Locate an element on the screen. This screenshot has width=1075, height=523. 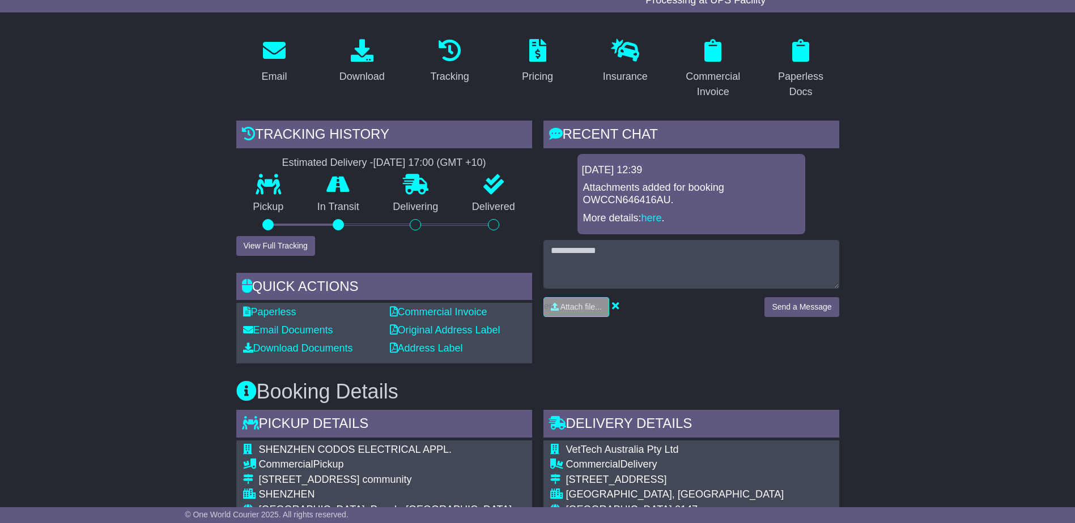
p: Pickup is located at coordinates (269, 207).